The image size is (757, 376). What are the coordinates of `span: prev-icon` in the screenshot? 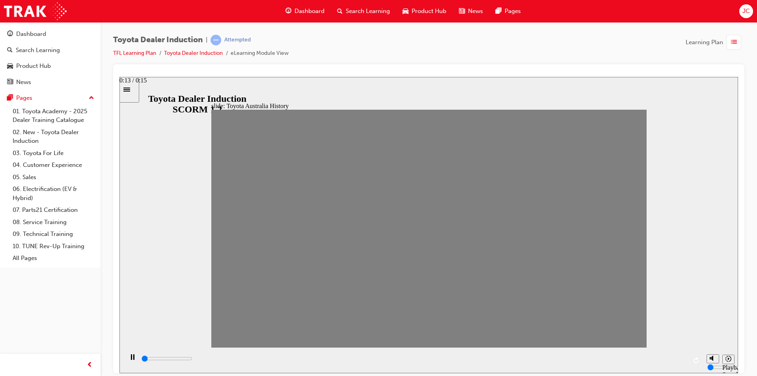 It's located at (90, 365).